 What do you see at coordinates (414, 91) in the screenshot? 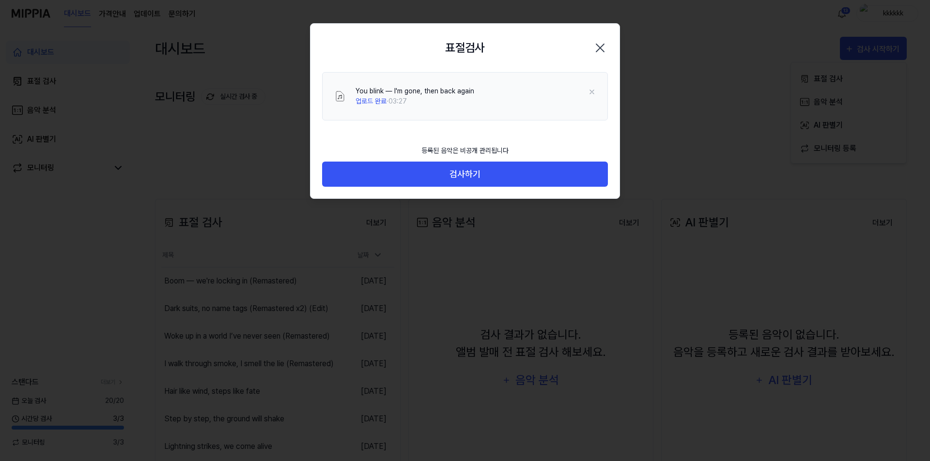
I see `div: You blink — I'm gone, then back again` at bounding box center [414, 91].